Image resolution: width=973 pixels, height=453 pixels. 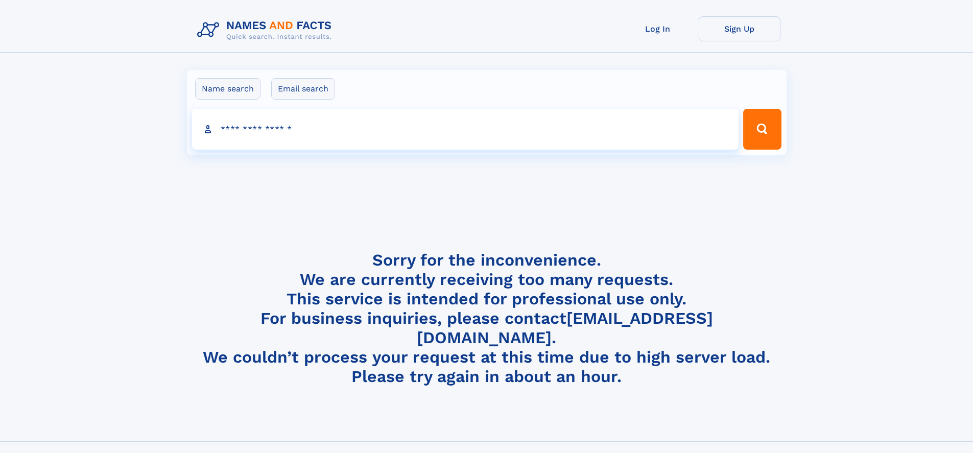 What do you see at coordinates (739, 29) in the screenshot?
I see `a: Sign Up` at bounding box center [739, 29].